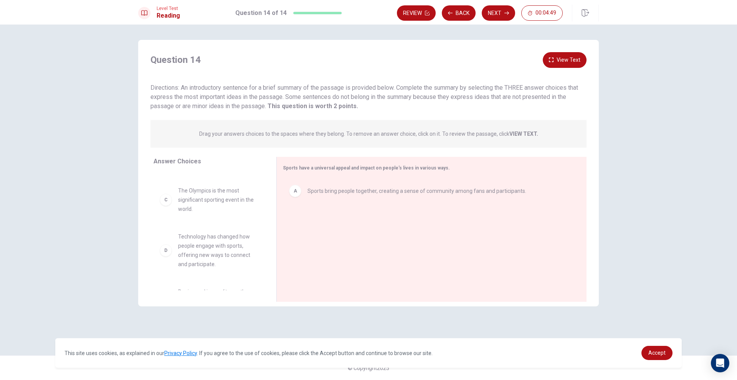 The image size is (737, 380). I want to click on span: 00:04:49, so click(546, 13).